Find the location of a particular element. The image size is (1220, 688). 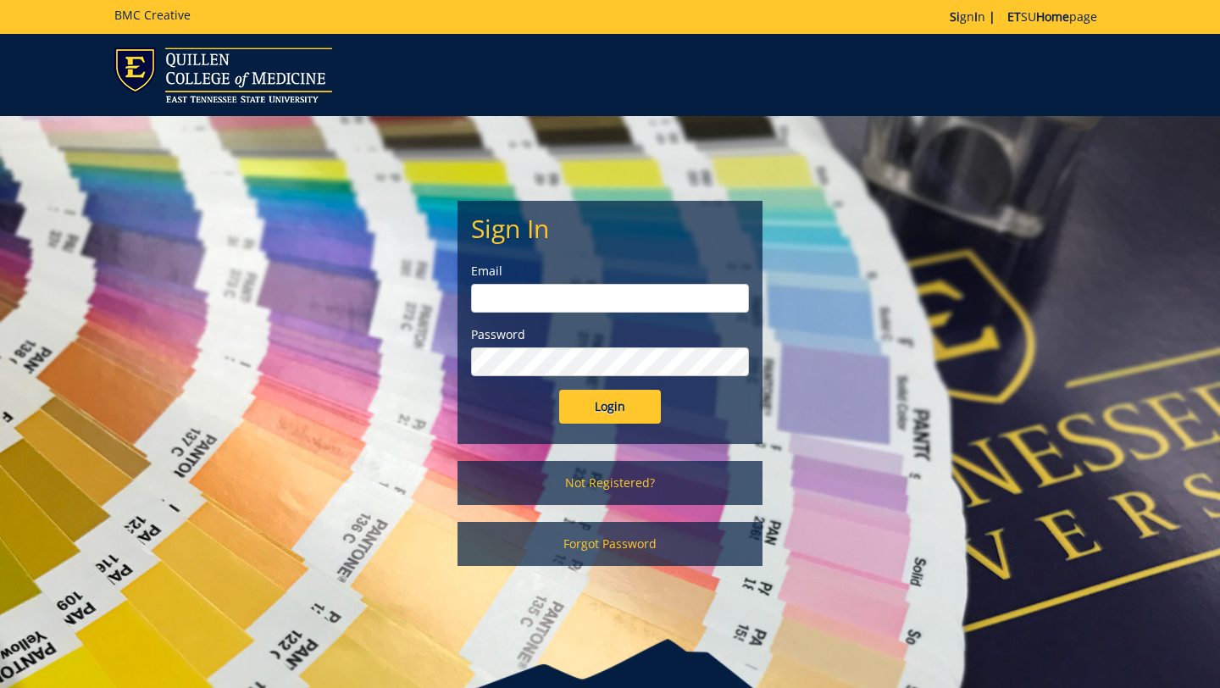

null: I is located at coordinates (976, 16).